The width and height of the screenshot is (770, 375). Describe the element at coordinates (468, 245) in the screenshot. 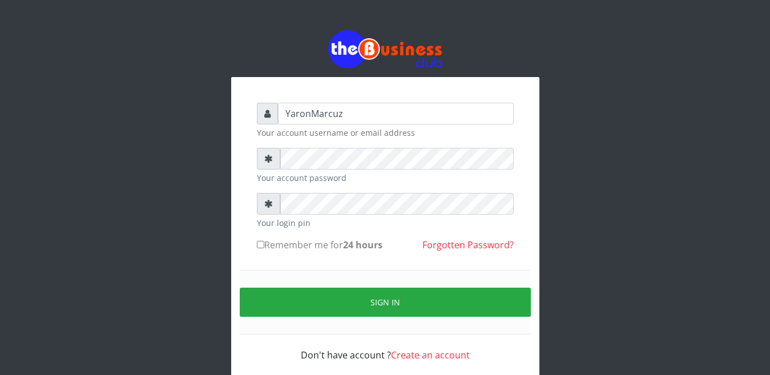

I see `a: Forgotten Password?` at that location.